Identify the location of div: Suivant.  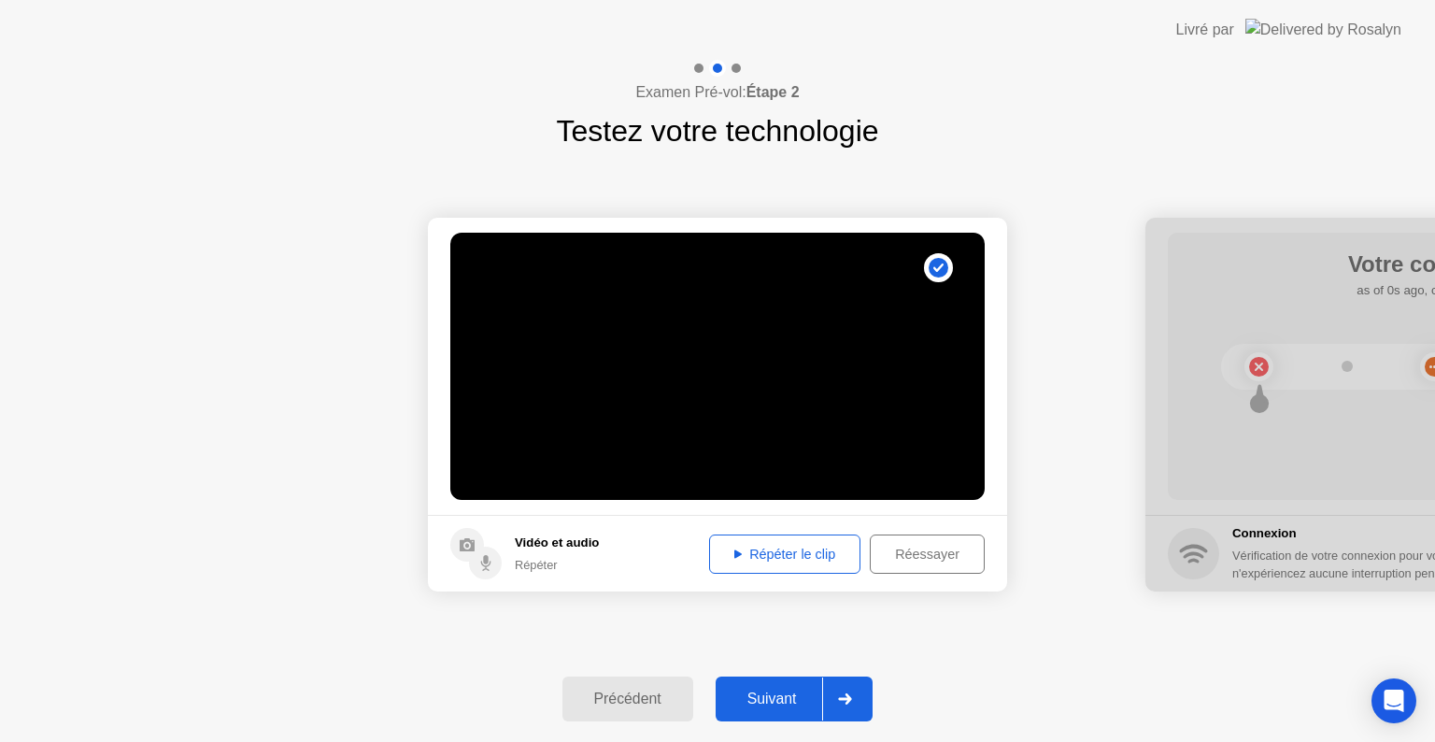
(772, 699).